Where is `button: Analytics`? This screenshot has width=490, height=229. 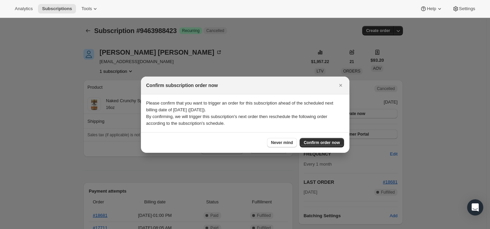
button: Analytics is located at coordinates (24, 9).